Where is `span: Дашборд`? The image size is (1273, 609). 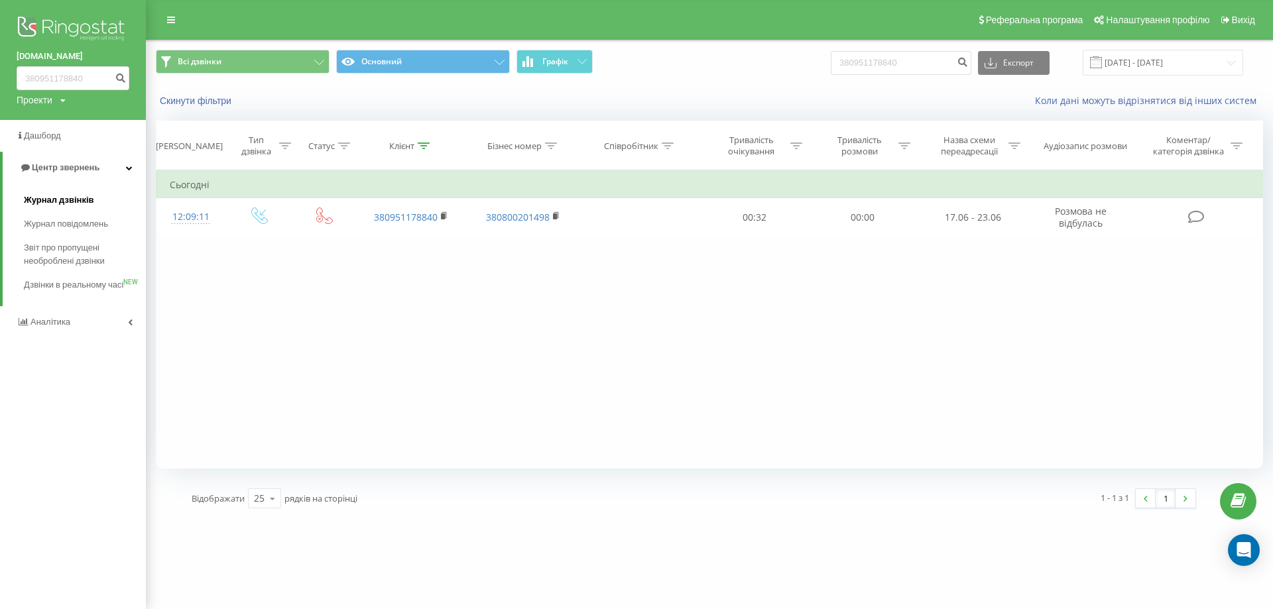
span: Дашборд is located at coordinates (42, 135).